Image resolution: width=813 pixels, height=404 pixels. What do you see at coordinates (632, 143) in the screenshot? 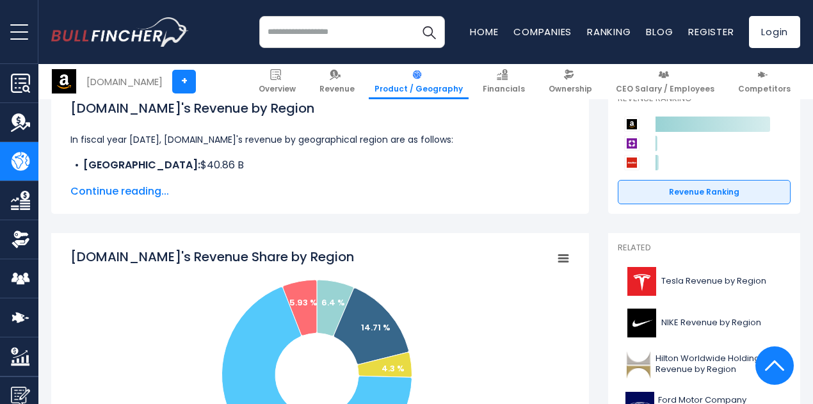
I see `img: Wayfair competitors logo` at bounding box center [632, 143].